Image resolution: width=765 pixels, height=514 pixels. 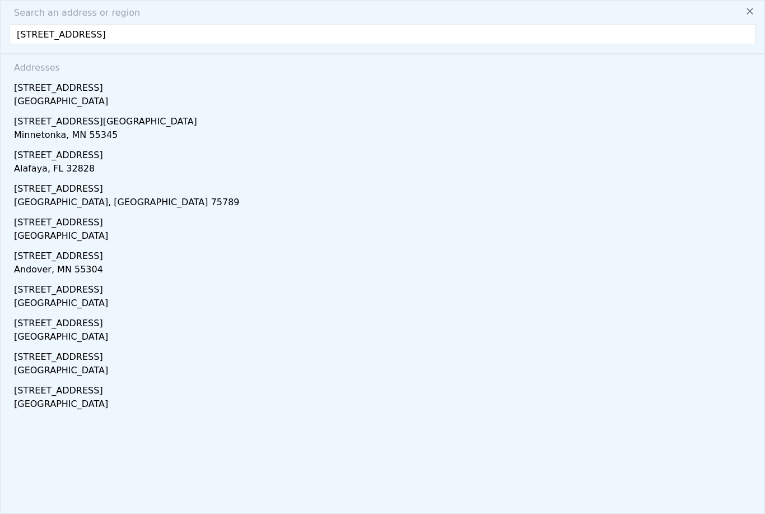 What do you see at coordinates (72, 13) in the screenshot?
I see `span: Search an address or region` at bounding box center [72, 13].